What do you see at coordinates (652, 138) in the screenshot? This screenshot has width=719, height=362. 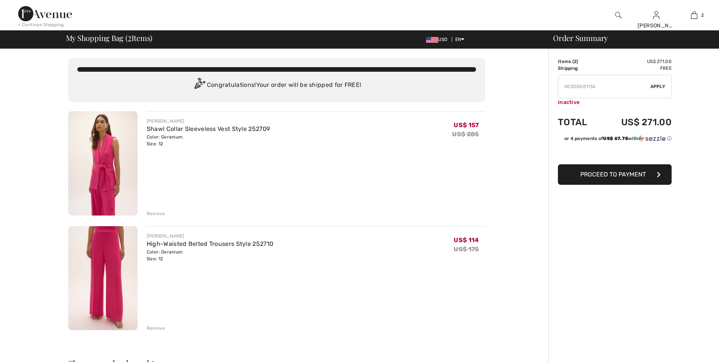 I see `img: Sezzle` at bounding box center [652, 138].